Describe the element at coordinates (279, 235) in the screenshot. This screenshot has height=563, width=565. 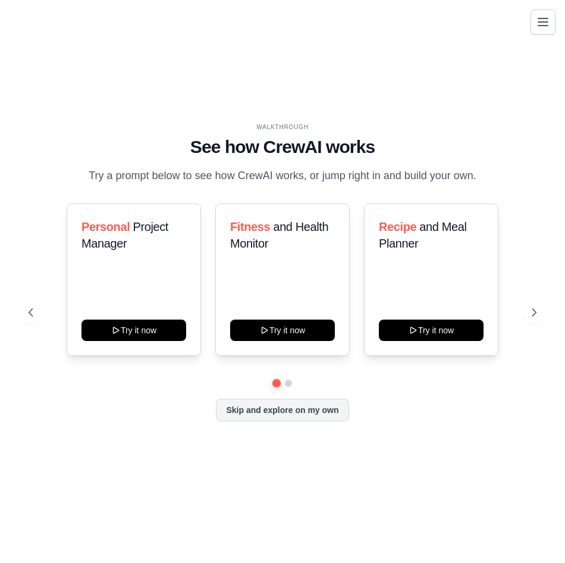
I see `span: and Health Monitor` at that location.